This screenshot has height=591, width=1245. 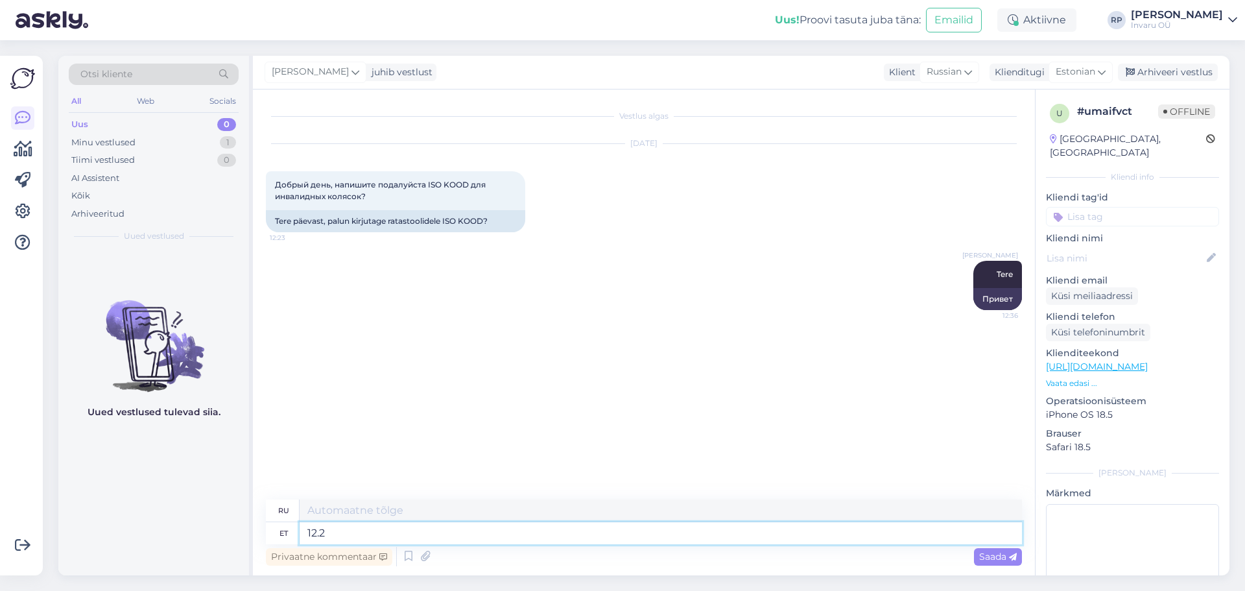 I want to click on div: ru, so click(x=283, y=510).